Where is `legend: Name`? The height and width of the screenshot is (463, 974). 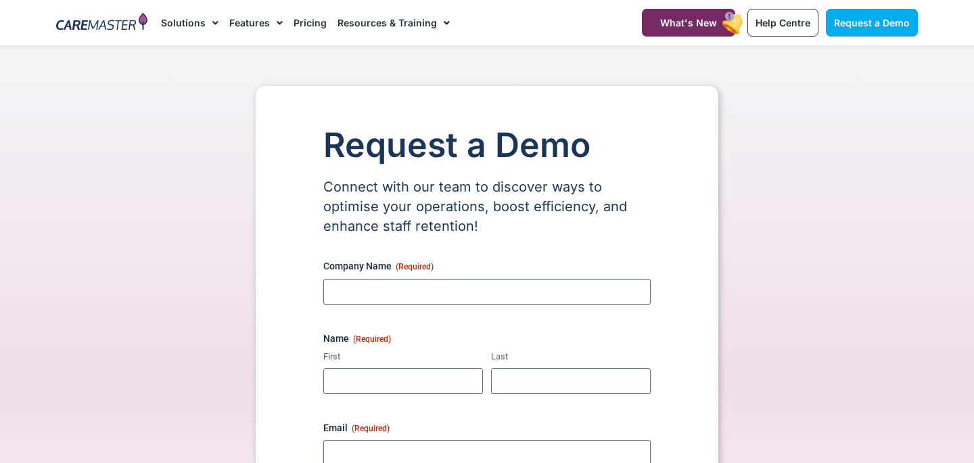
legend: Name is located at coordinates (357, 338).